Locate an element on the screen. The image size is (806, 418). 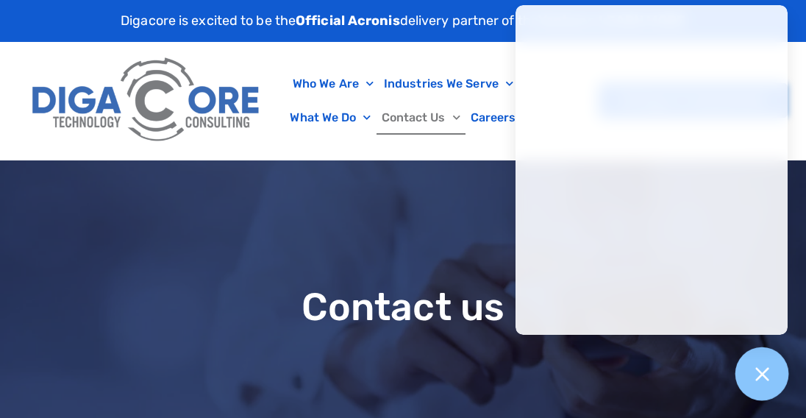
a: Careers is located at coordinates (493, 118).